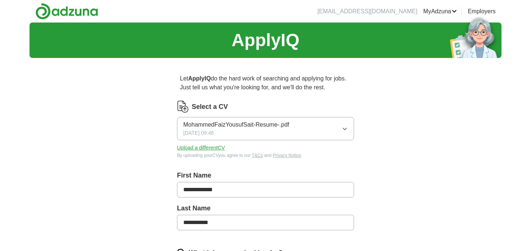 The height and width of the screenshot is (251, 531). I want to click on h1: ApplyIQ, so click(265, 40).